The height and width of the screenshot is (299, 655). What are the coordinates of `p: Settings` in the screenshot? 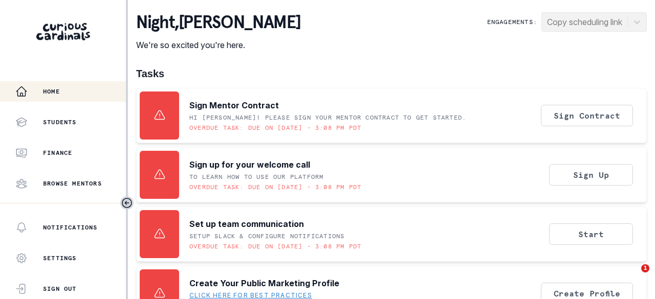 It's located at (60, 258).